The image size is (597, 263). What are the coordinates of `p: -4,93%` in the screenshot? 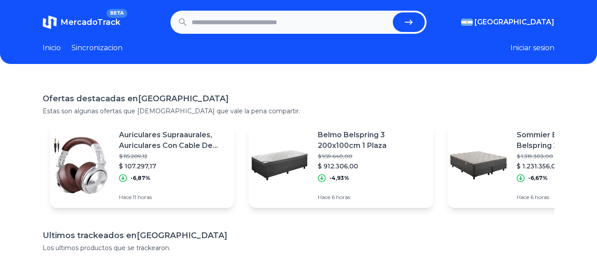 It's located at (339, 178).